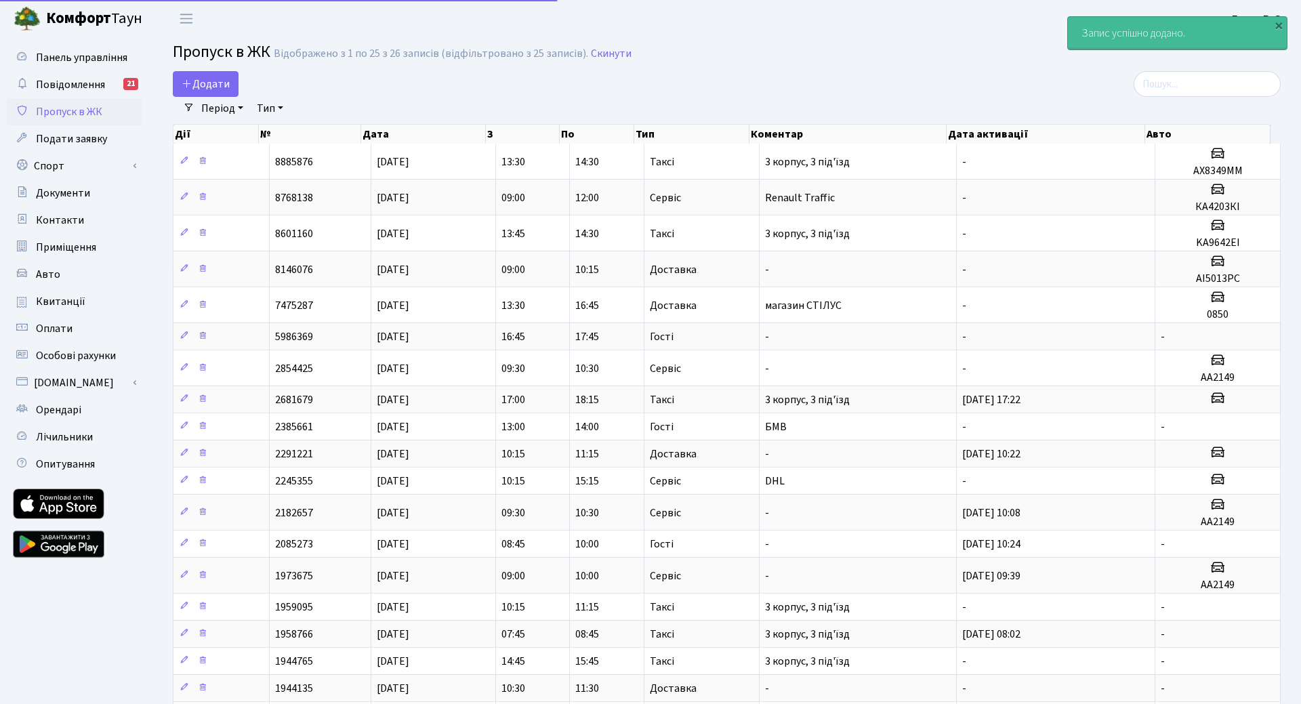  What do you see at coordinates (205, 84) in the screenshot?
I see `span: Додати` at bounding box center [205, 84].